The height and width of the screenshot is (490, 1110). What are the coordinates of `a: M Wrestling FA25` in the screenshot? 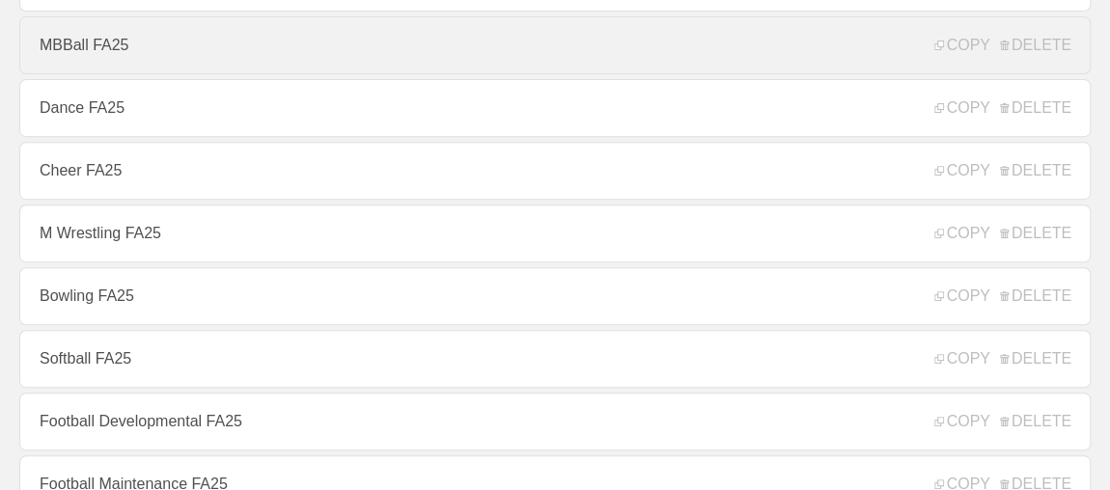 It's located at (555, 234).